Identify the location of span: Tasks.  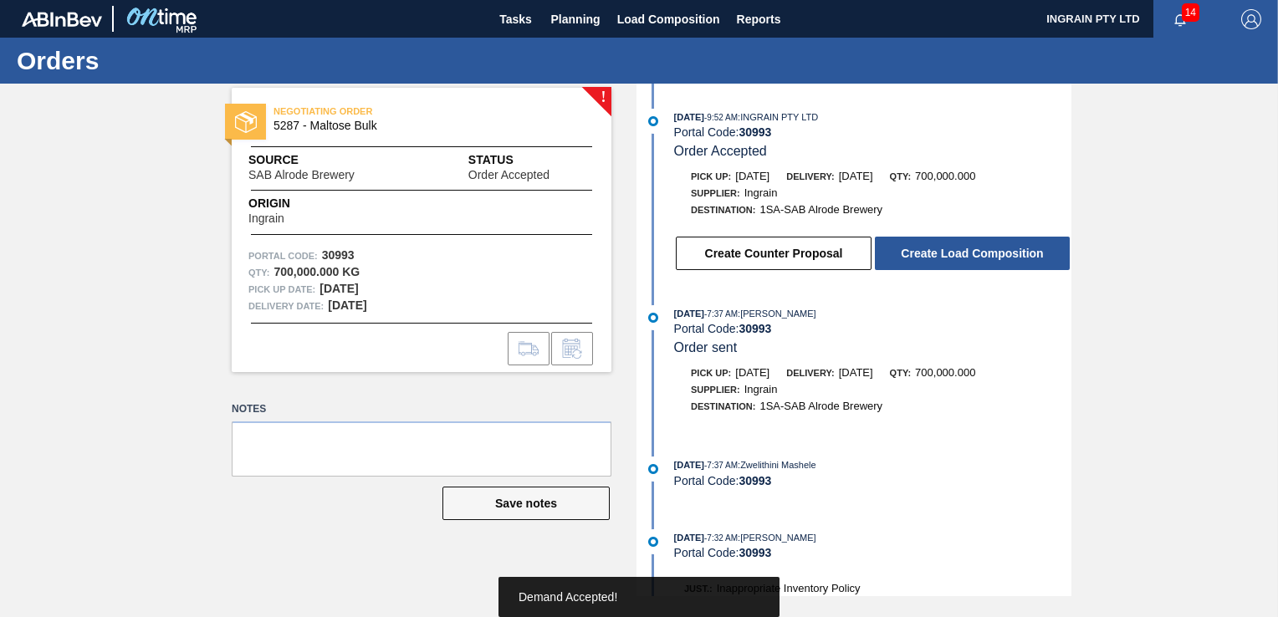
(516, 19).